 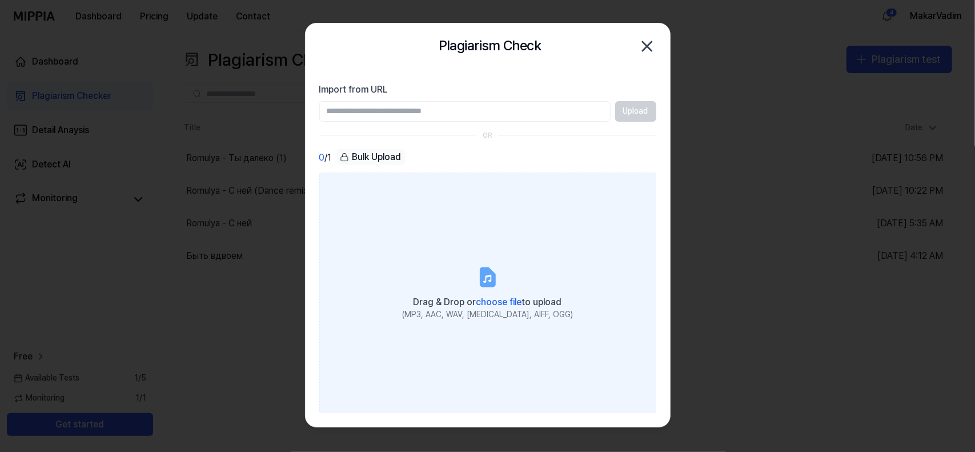 I want to click on span: choose file, so click(x=499, y=302).